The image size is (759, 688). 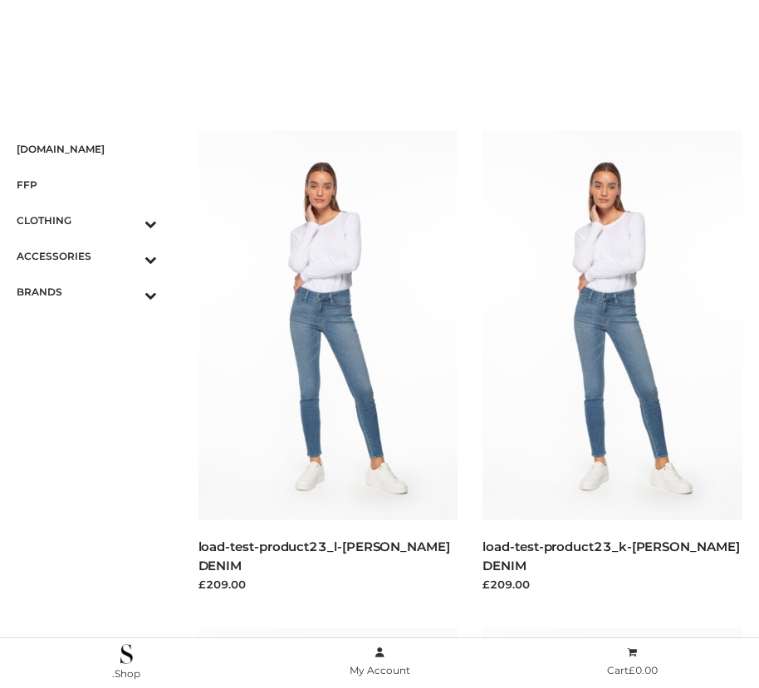 What do you see at coordinates (379, 662) in the screenshot?
I see `a: My Account` at bounding box center [379, 662].